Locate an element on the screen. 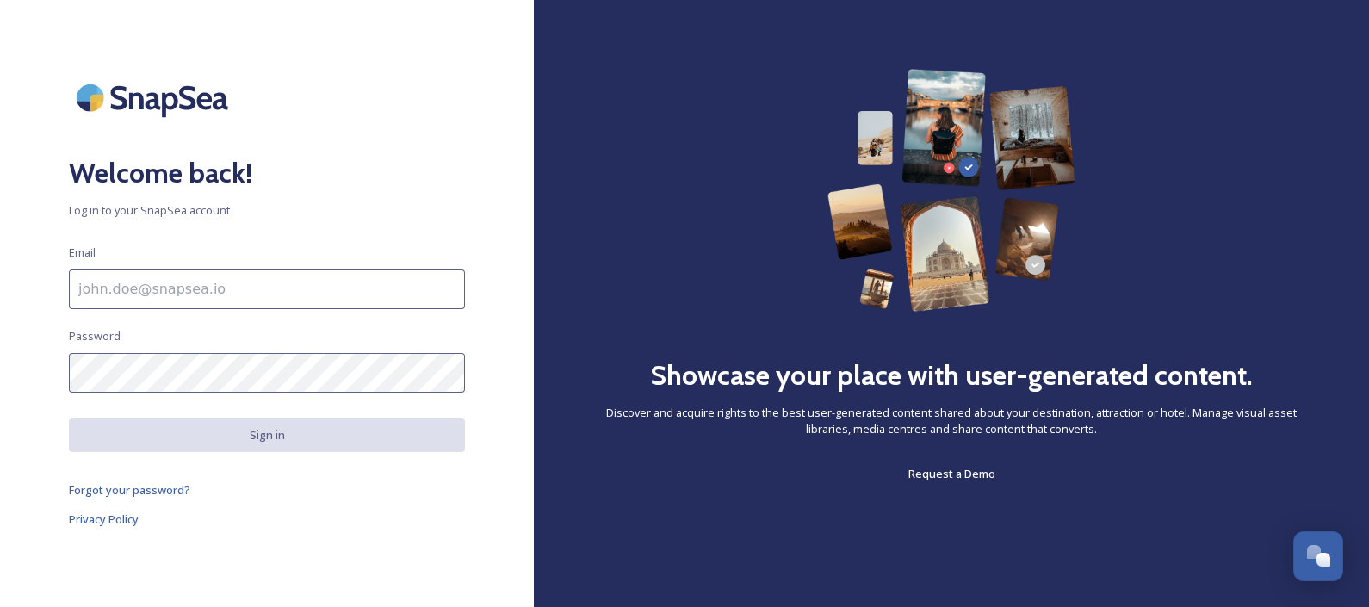 This screenshot has height=607, width=1369. a: Forgot your password? is located at coordinates (267, 490).